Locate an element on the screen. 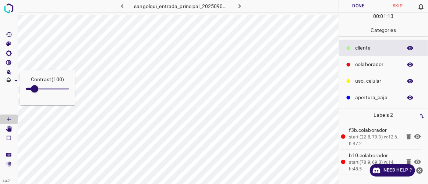 The height and width of the screenshot is (184, 428). p: 00 is located at coordinates (377, 16).